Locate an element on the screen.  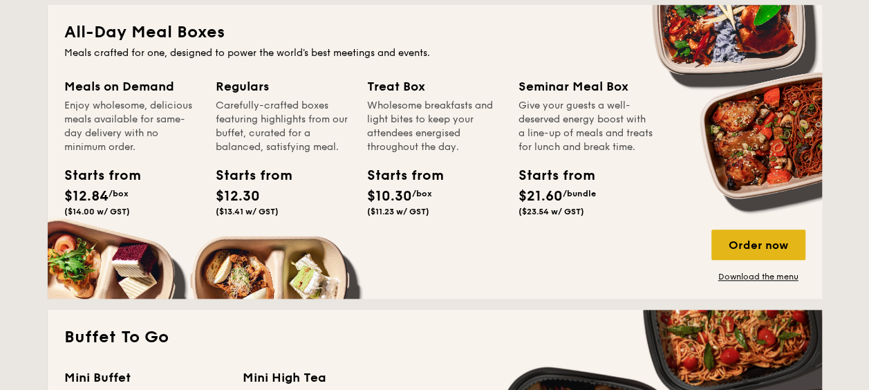
div: Wholesome breakfasts and light bites to keep your attendees energised throughout the day. is located at coordinates (434, 126).